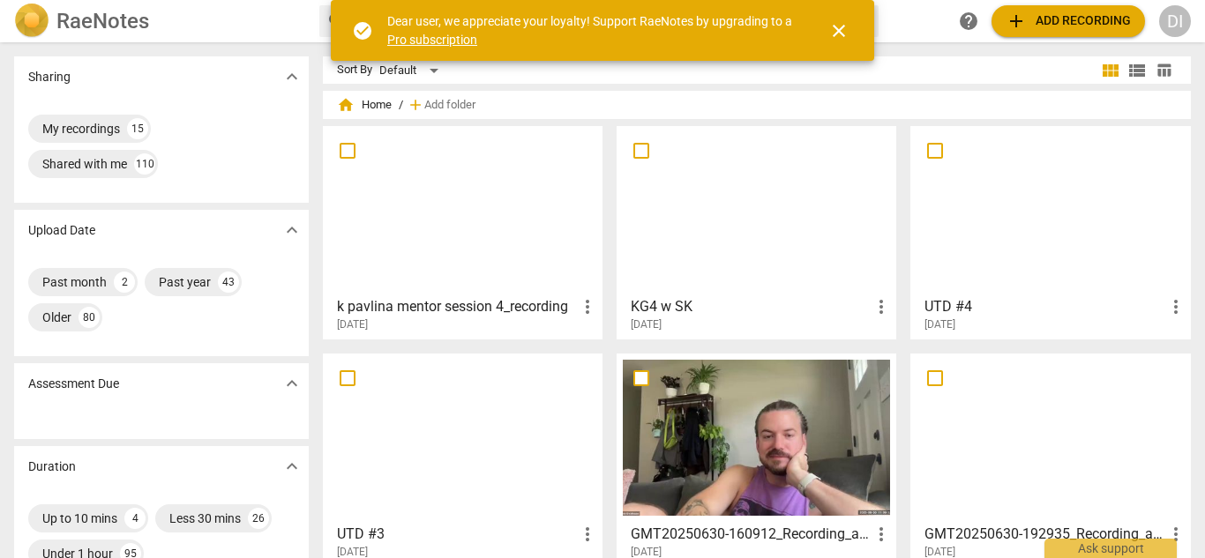 This screenshot has width=1205, height=558. What do you see at coordinates (364, 105) in the screenshot?
I see `span: Home` at bounding box center [364, 105].